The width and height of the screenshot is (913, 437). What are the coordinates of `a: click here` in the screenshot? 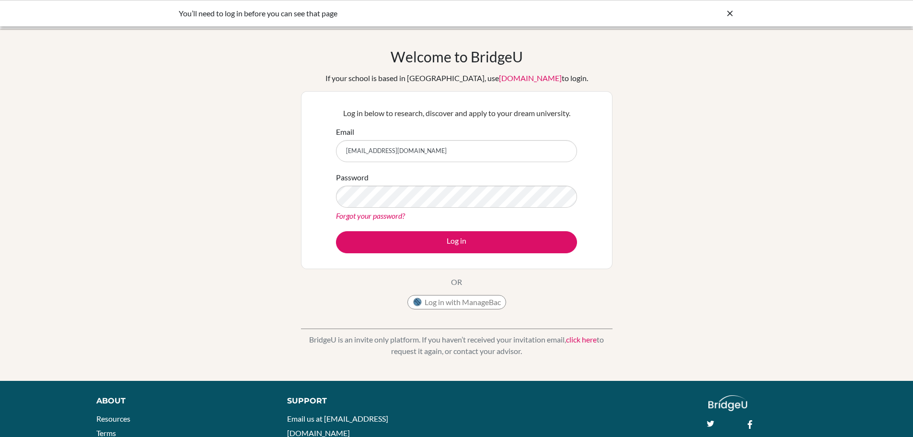 It's located at (582, 339).